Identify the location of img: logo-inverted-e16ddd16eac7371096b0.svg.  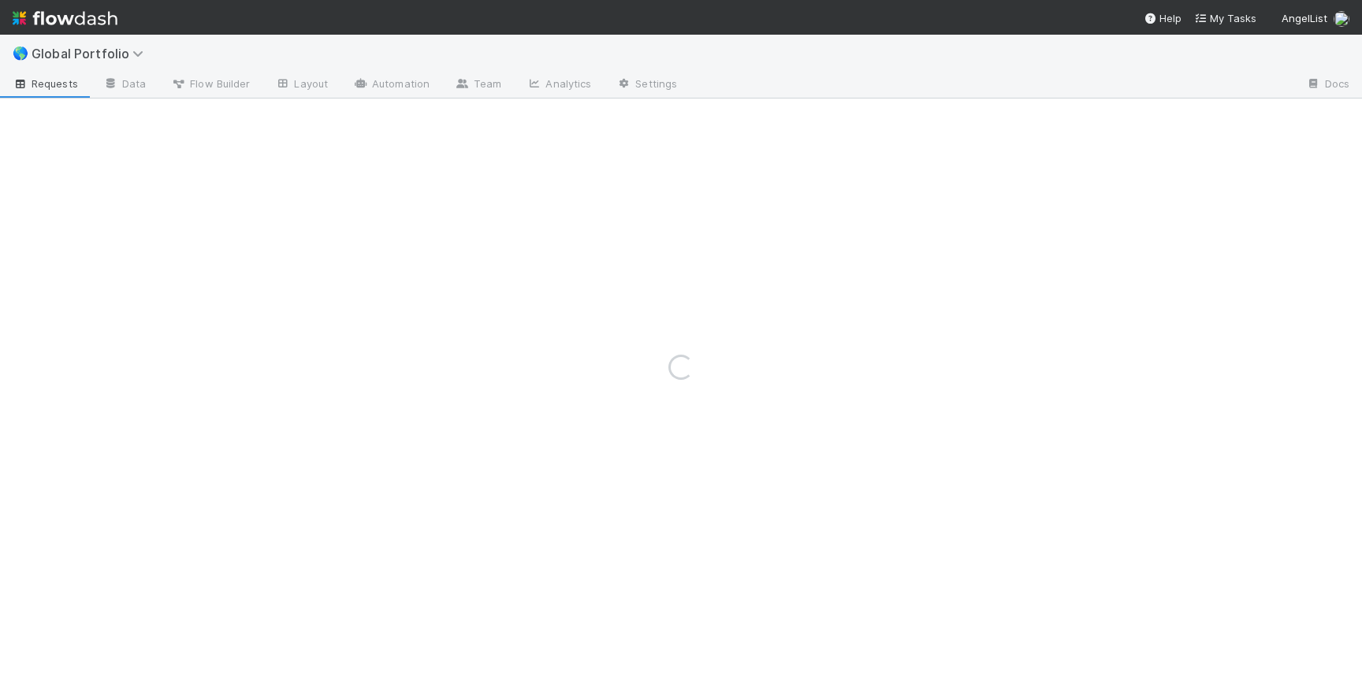
(65, 18).